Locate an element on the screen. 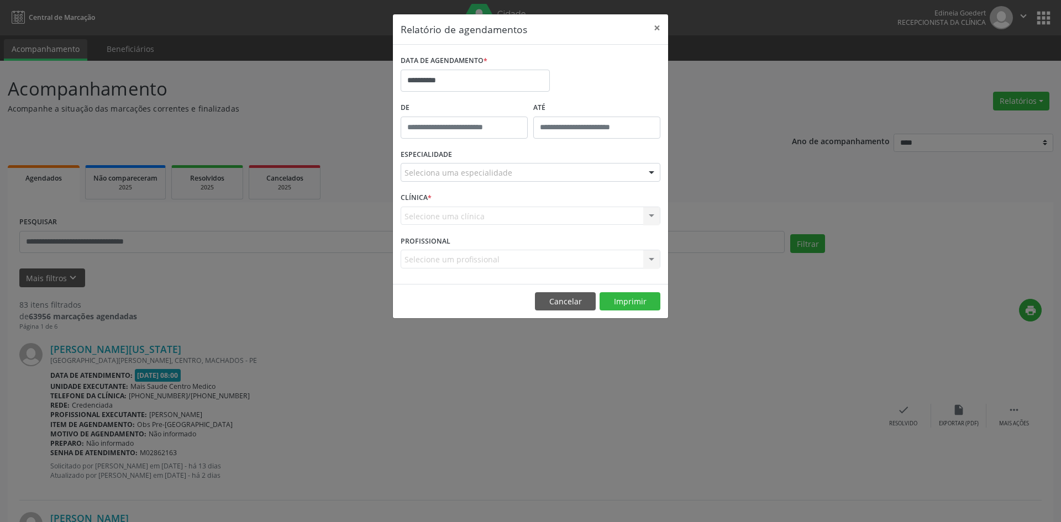 The image size is (1061, 522). label: DATA DE AGENDAMENTO is located at coordinates (444, 61).